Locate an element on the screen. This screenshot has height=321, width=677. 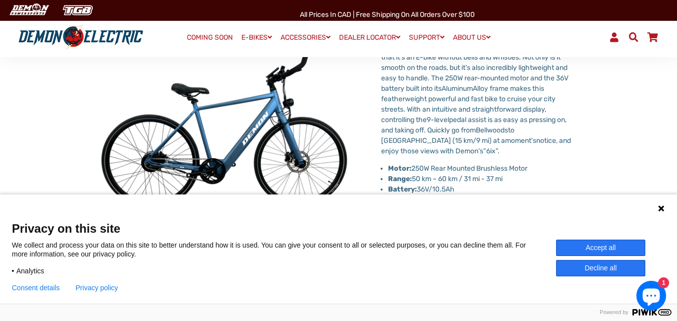
span: pedal assist is as easy as pressing on, and taking off. Quickly go from is located at coordinates (474, 125).